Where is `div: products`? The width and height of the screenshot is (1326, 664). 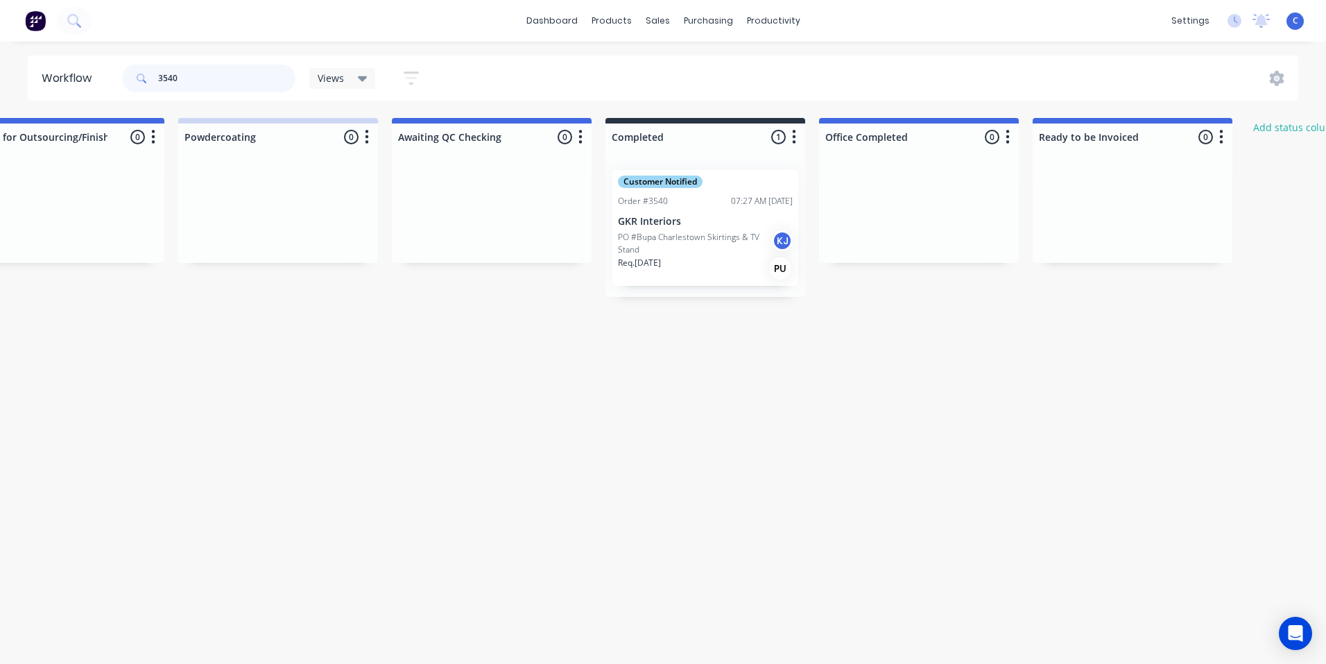 div: products is located at coordinates (612, 21).